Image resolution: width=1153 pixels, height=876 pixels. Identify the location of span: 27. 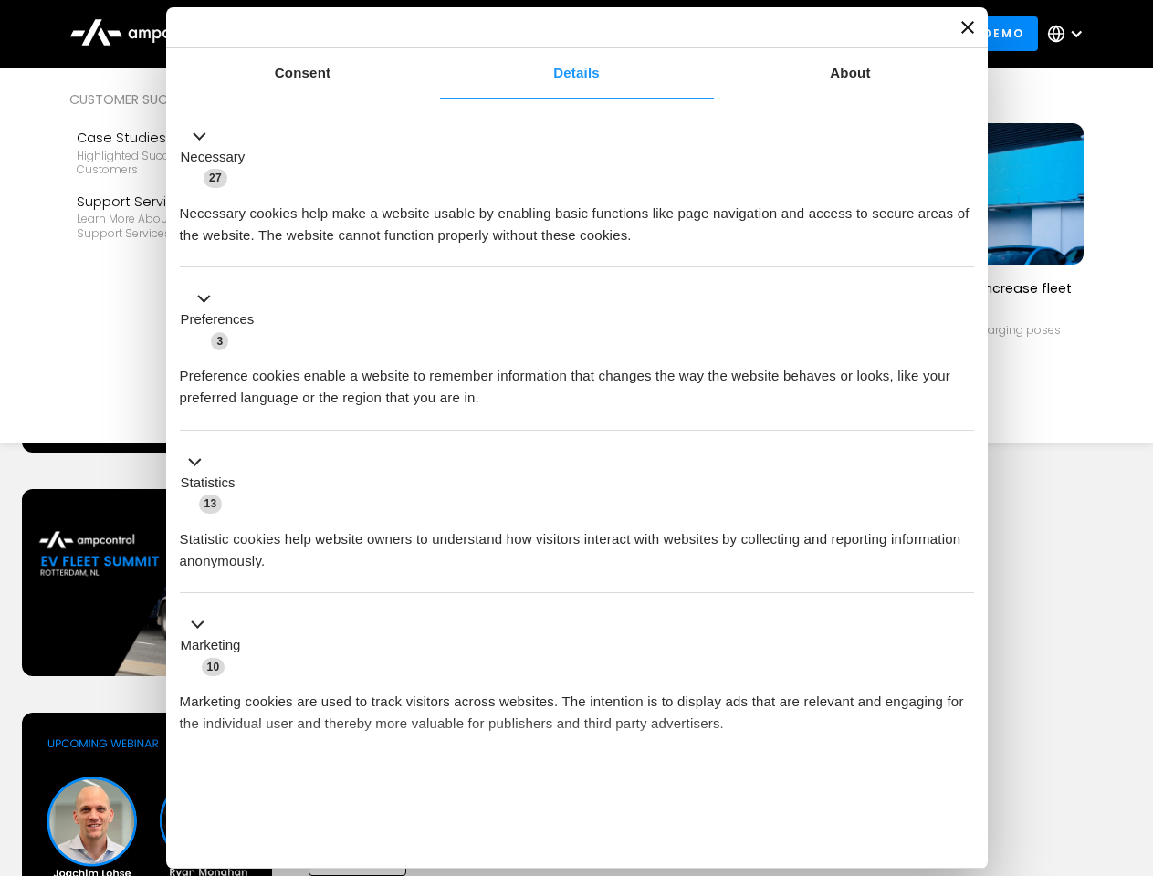
(215, 178).